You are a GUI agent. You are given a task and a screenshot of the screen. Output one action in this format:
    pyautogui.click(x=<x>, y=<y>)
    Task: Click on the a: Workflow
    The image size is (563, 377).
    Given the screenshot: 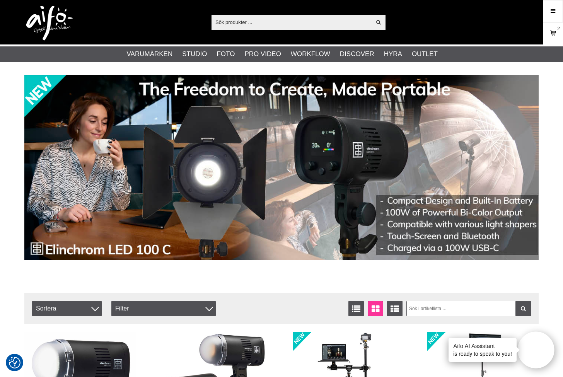 What is the action you would take?
    pyautogui.click(x=310, y=54)
    